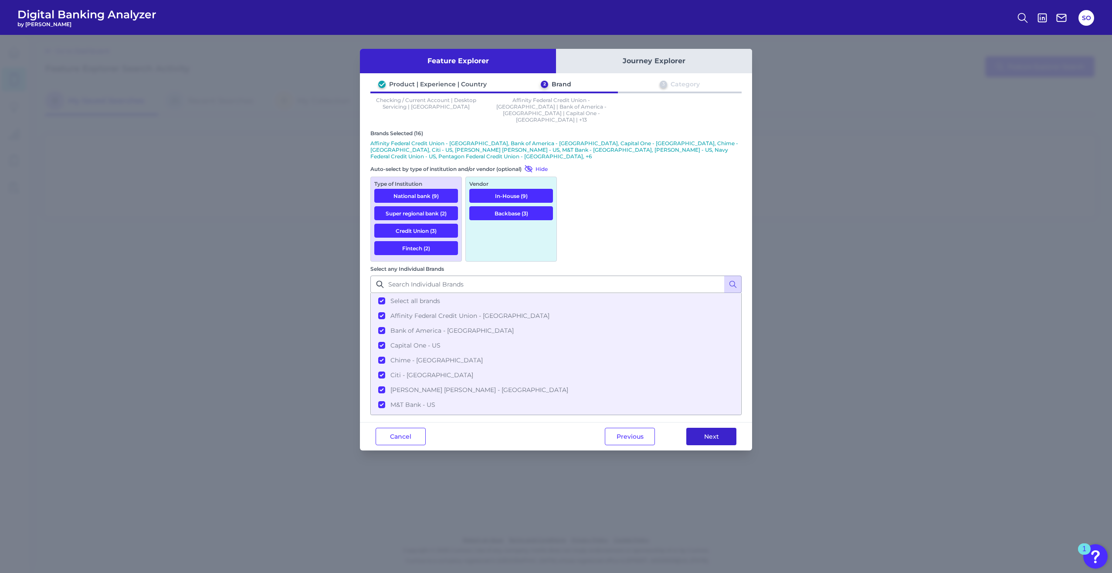 The height and width of the screenshot is (573, 1112). Describe the element at coordinates (1095, 556) in the screenshot. I see `button: Open Resource Center, 1 new notification` at that location.